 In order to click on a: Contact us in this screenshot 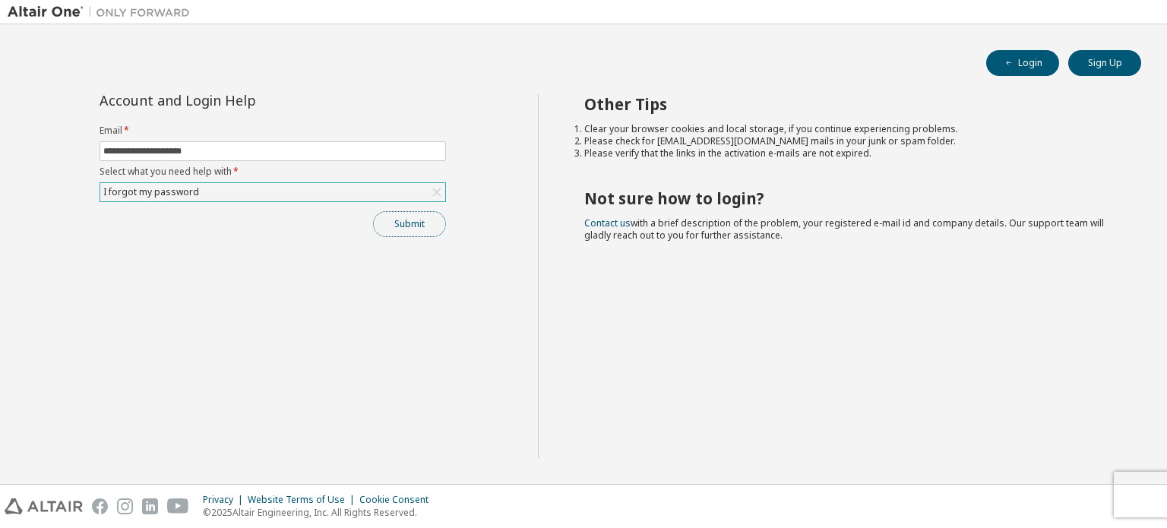, I will do `click(607, 223)`.